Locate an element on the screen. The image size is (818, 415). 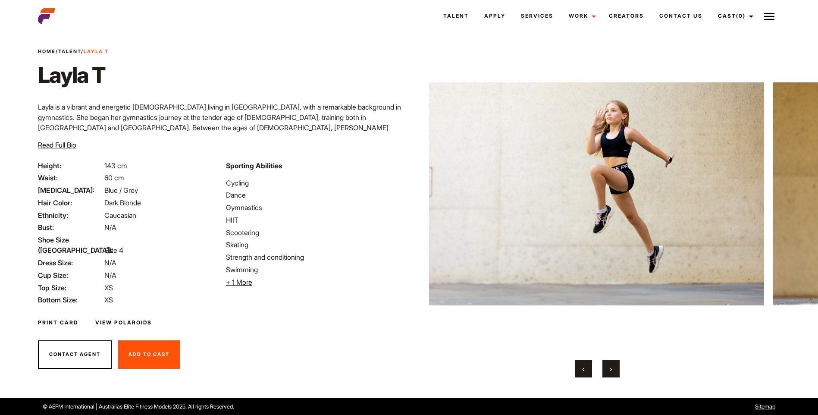
a: Print Card is located at coordinates (58, 323).